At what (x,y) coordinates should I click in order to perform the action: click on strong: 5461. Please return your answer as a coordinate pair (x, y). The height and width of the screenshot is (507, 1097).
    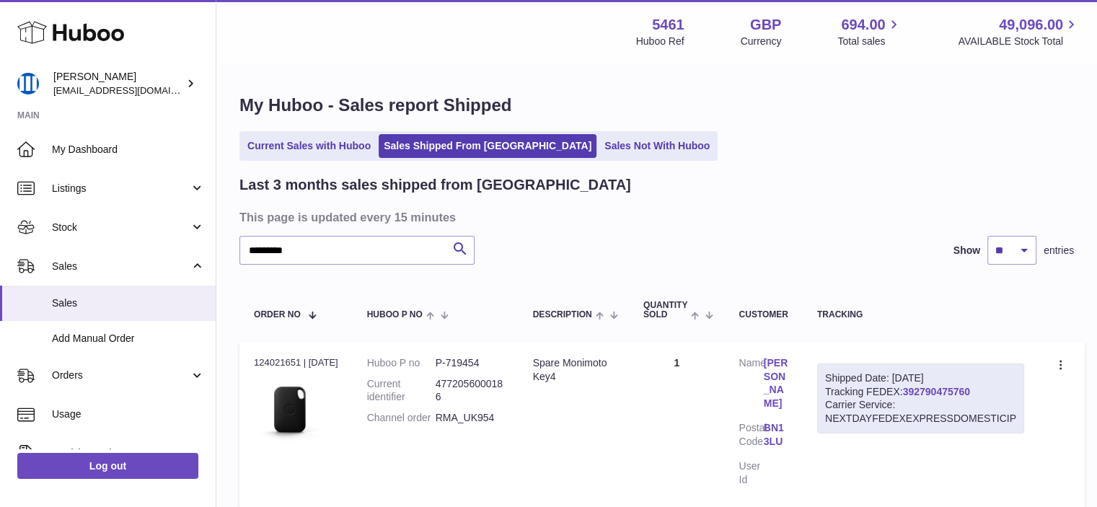
    Looking at the image, I should click on (668, 25).